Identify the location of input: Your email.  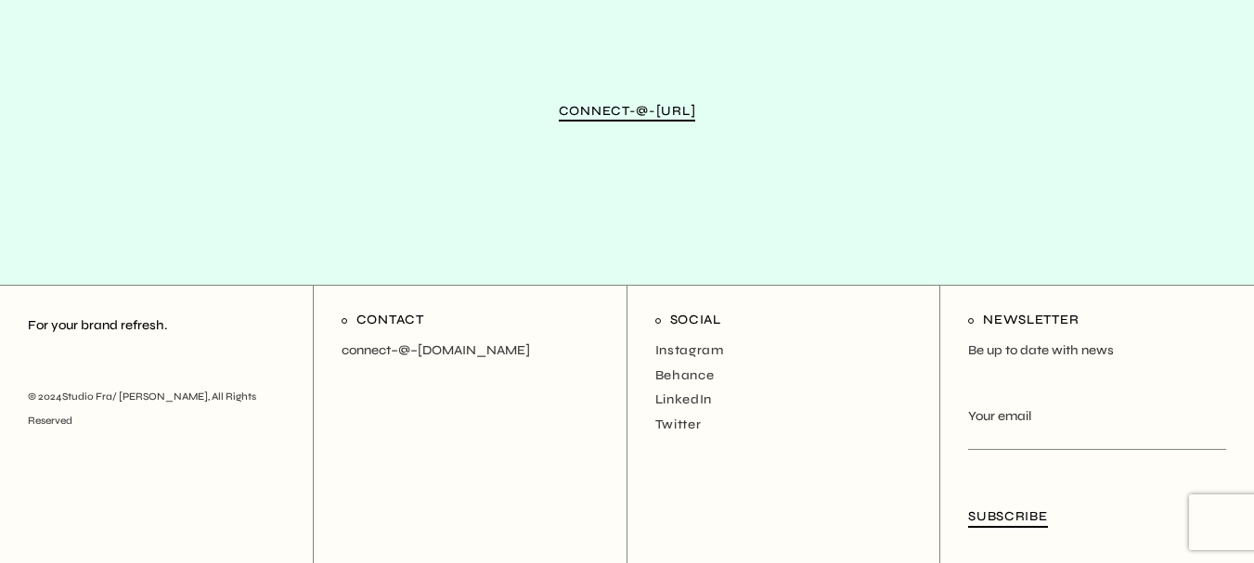
(1097, 439).